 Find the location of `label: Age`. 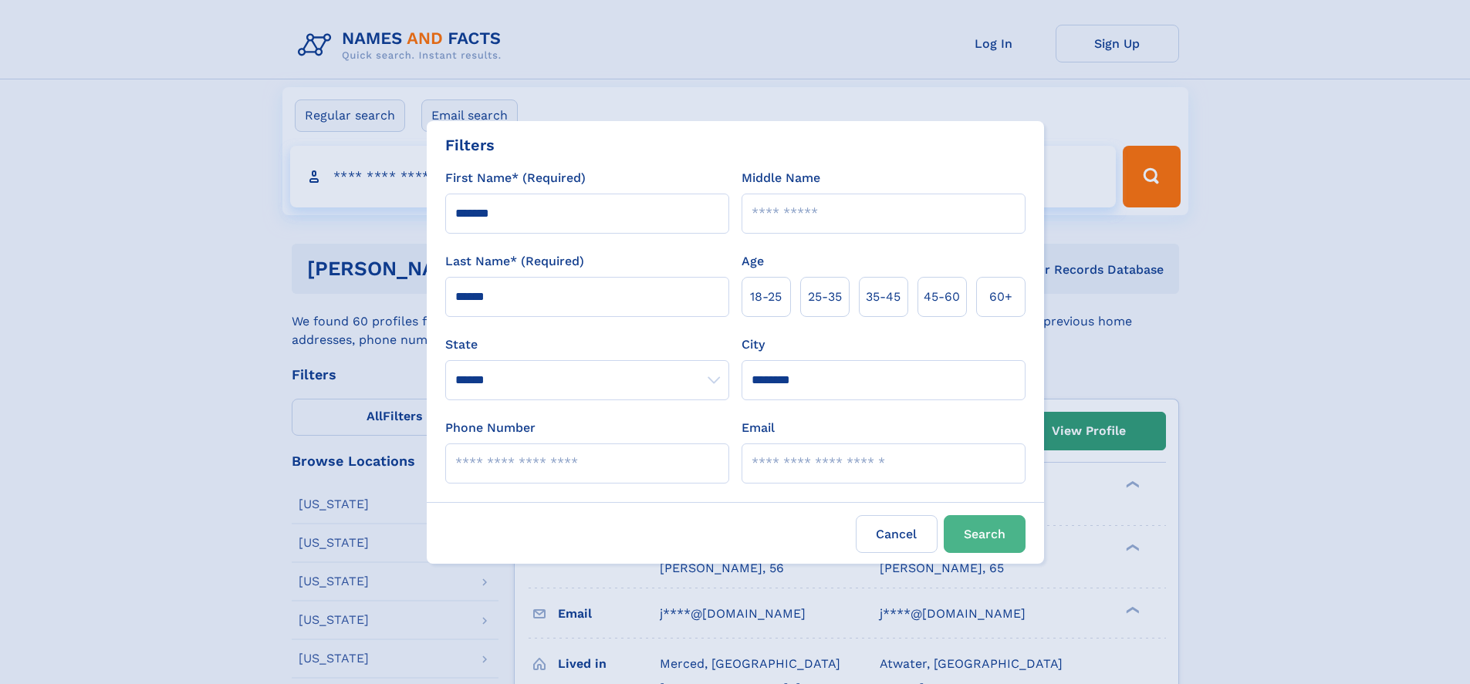

label: Age is located at coordinates (752, 262).